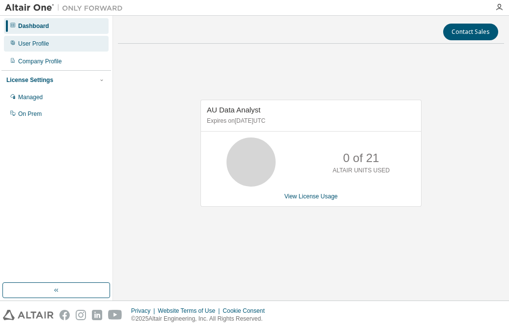 Image resolution: width=509 pixels, height=329 pixels. What do you see at coordinates (66, 8) in the screenshot?
I see `img: Altair One` at bounding box center [66, 8].